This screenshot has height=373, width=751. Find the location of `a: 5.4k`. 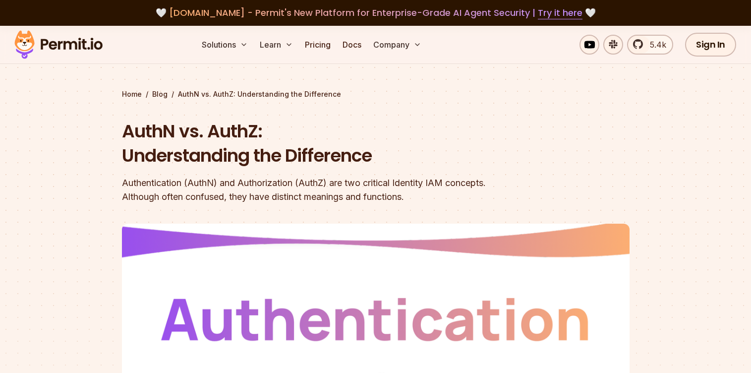

a: 5.4k is located at coordinates (650, 45).